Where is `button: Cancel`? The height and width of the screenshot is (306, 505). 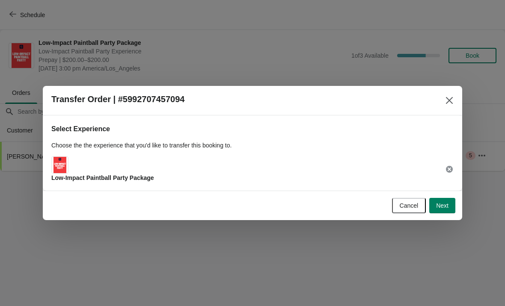 button: Cancel is located at coordinates (409, 206).